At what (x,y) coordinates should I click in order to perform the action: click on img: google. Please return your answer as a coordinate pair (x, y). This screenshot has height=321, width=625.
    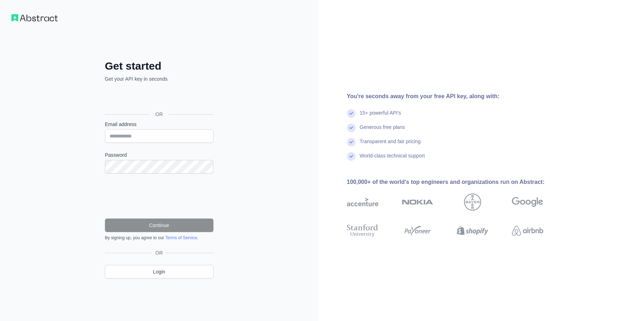
    Looking at the image, I should click on (528, 202).